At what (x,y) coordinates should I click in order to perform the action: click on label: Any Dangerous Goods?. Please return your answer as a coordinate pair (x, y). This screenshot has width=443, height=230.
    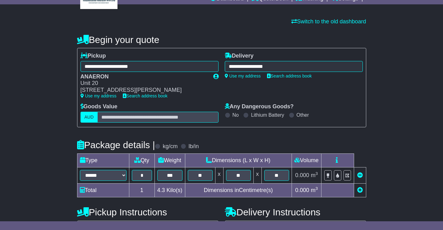
    Looking at the image, I should click on (259, 107).